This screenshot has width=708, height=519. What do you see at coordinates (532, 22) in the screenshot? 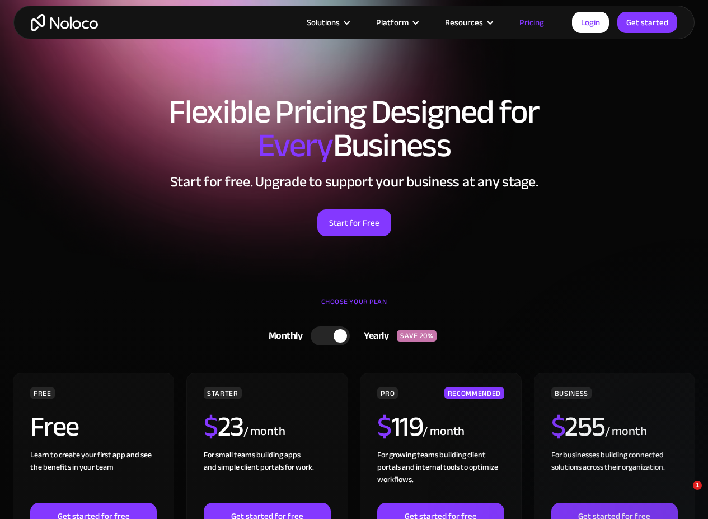
I see `a: Pricing` at bounding box center [532, 22].